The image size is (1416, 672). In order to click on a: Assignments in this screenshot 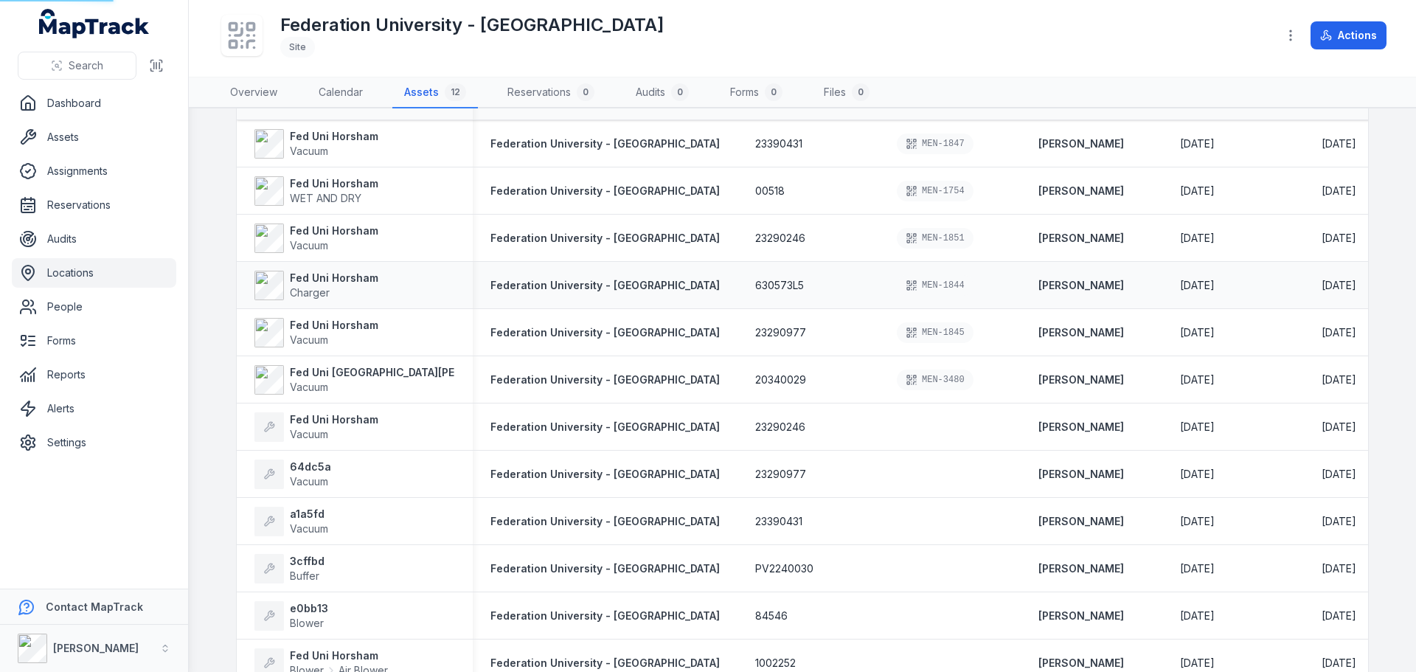, I will do `click(94, 171)`.